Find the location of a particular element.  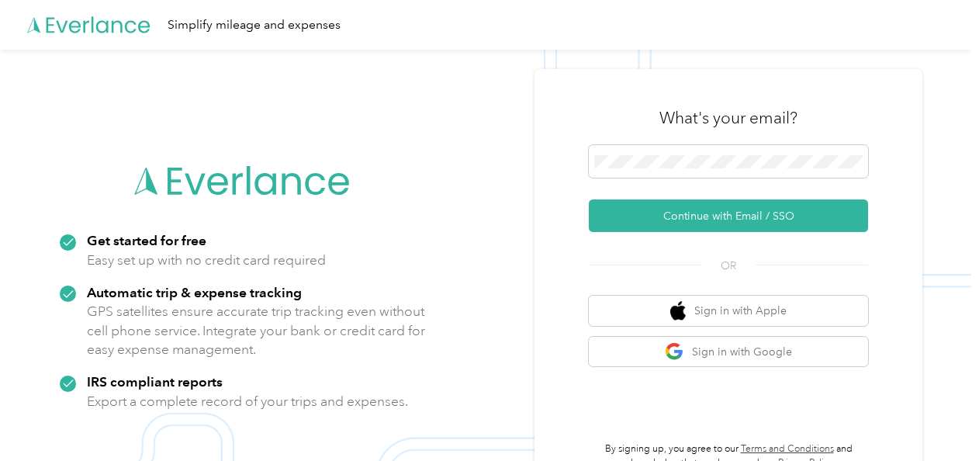

button: Continue with Email / SSO is located at coordinates (728, 216).